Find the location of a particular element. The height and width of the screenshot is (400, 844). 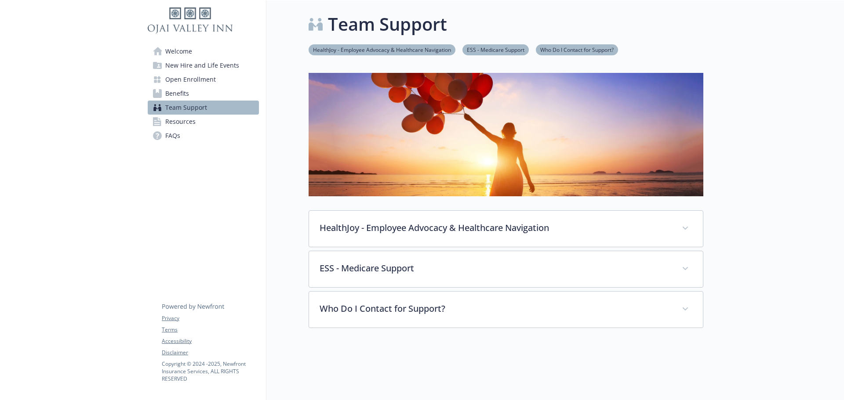

span: Welcome is located at coordinates (178, 51).